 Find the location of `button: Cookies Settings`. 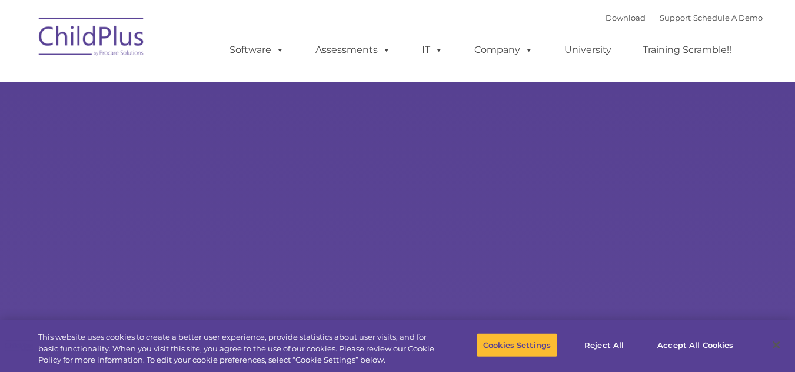

button: Cookies Settings is located at coordinates (517, 345).